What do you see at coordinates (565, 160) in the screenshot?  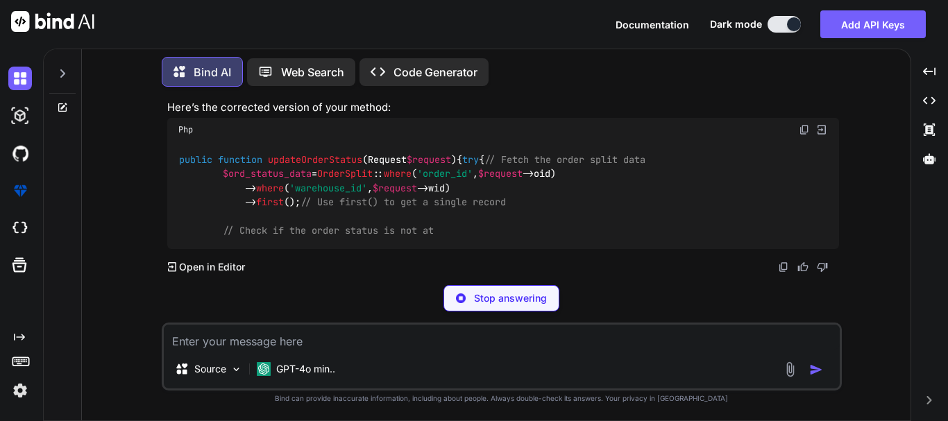 I see `span: // Fetch the order split data` at bounding box center [565, 160].